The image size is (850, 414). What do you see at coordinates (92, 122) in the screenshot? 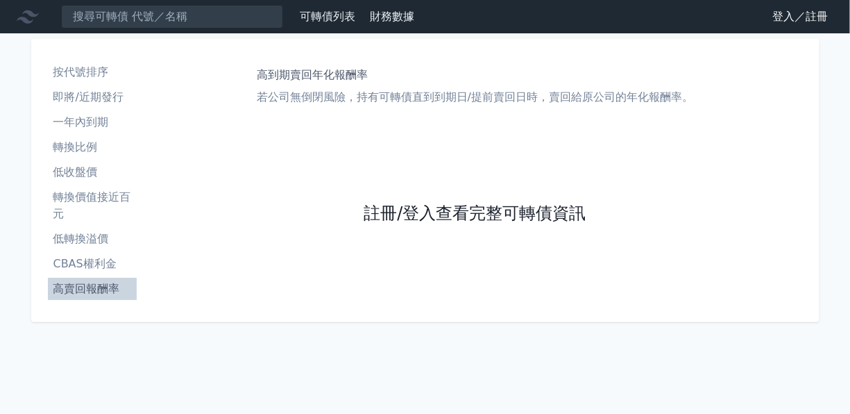
I see `a: 一年內到期` at bounding box center [92, 122].